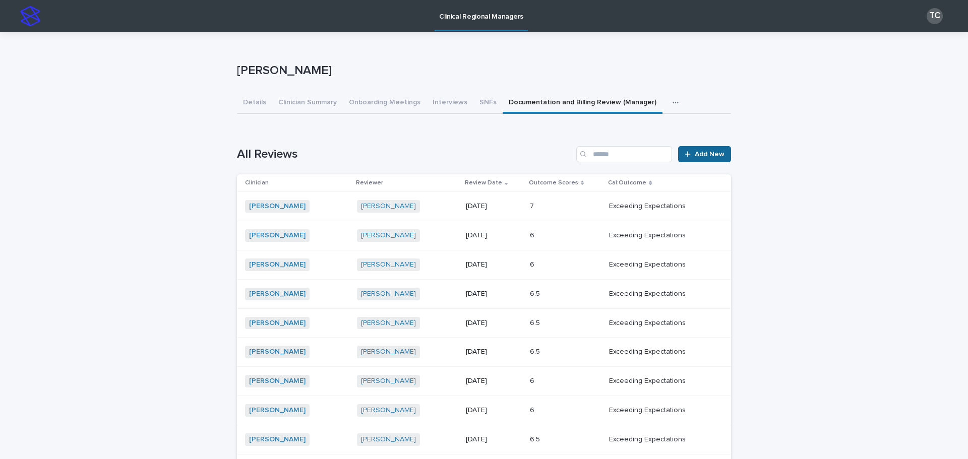 The width and height of the screenshot is (968, 459). What do you see at coordinates (554, 183) in the screenshot?
I see `p: Outcome Scores` at bounding box center [554, 183].